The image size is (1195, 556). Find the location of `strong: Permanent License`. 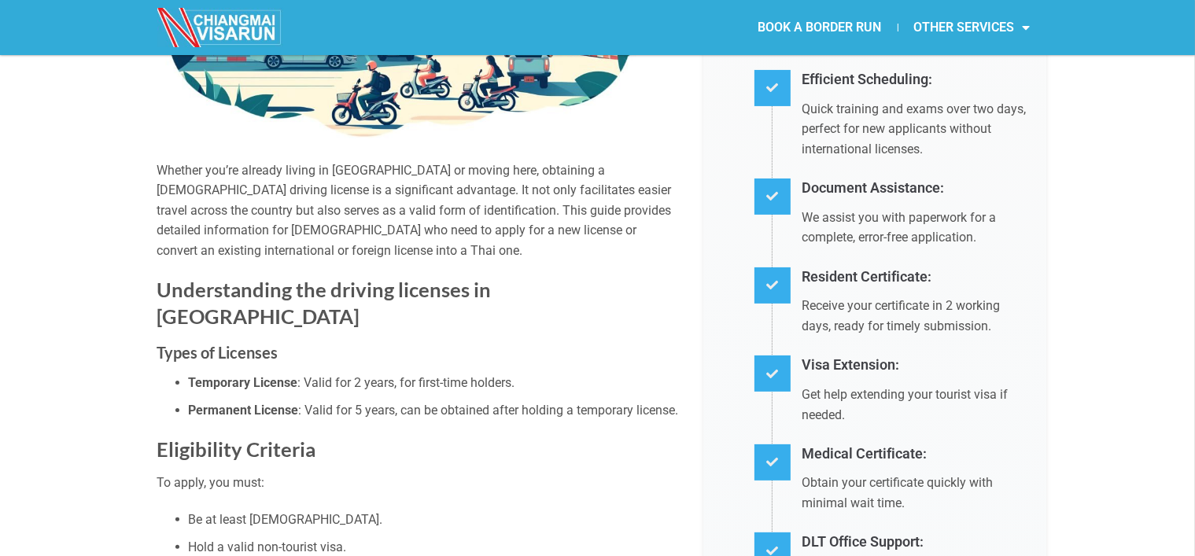

strong: Permanent License is located at coordinates (244, 410).